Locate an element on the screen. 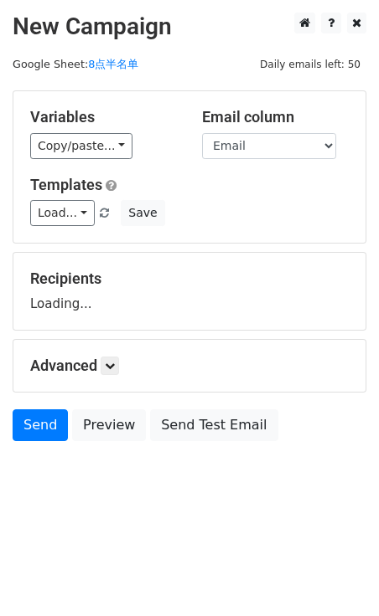  div: Loading... is located at coordinates (189, 291).